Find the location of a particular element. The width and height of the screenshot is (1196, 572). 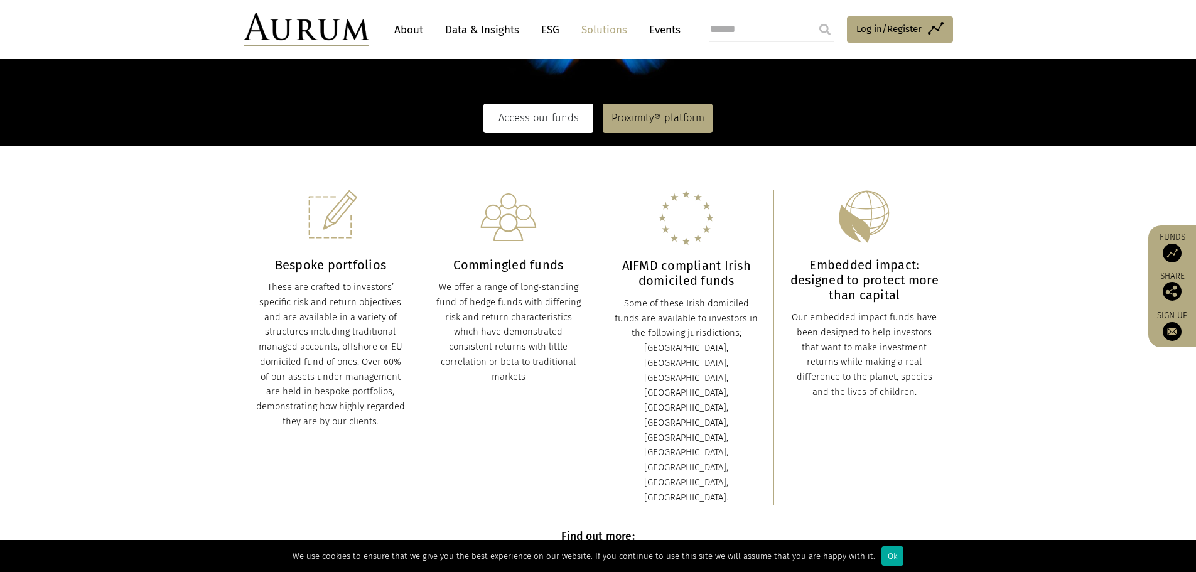

a: Data & Insights is located at coordinates (482, 29).